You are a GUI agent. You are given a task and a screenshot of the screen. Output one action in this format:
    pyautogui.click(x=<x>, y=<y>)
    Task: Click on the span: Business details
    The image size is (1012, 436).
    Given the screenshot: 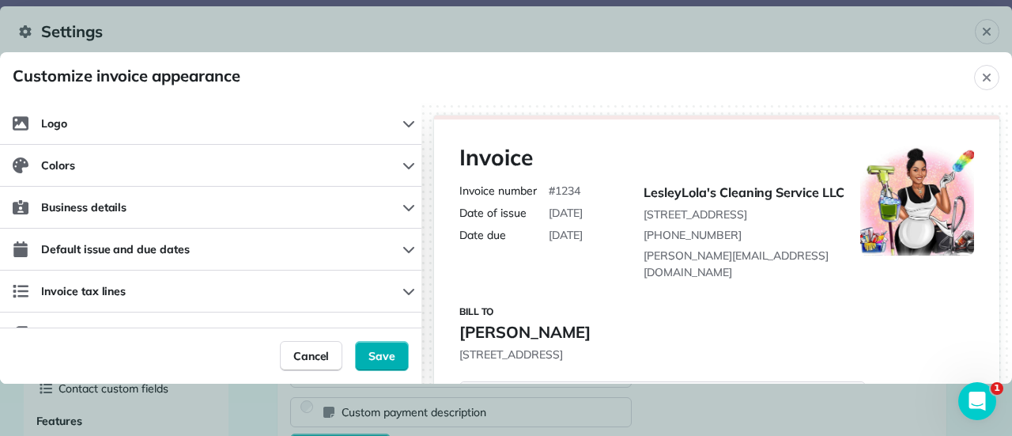 What is the action you would take?
    pyautogui.click(x=84, y=207)
    